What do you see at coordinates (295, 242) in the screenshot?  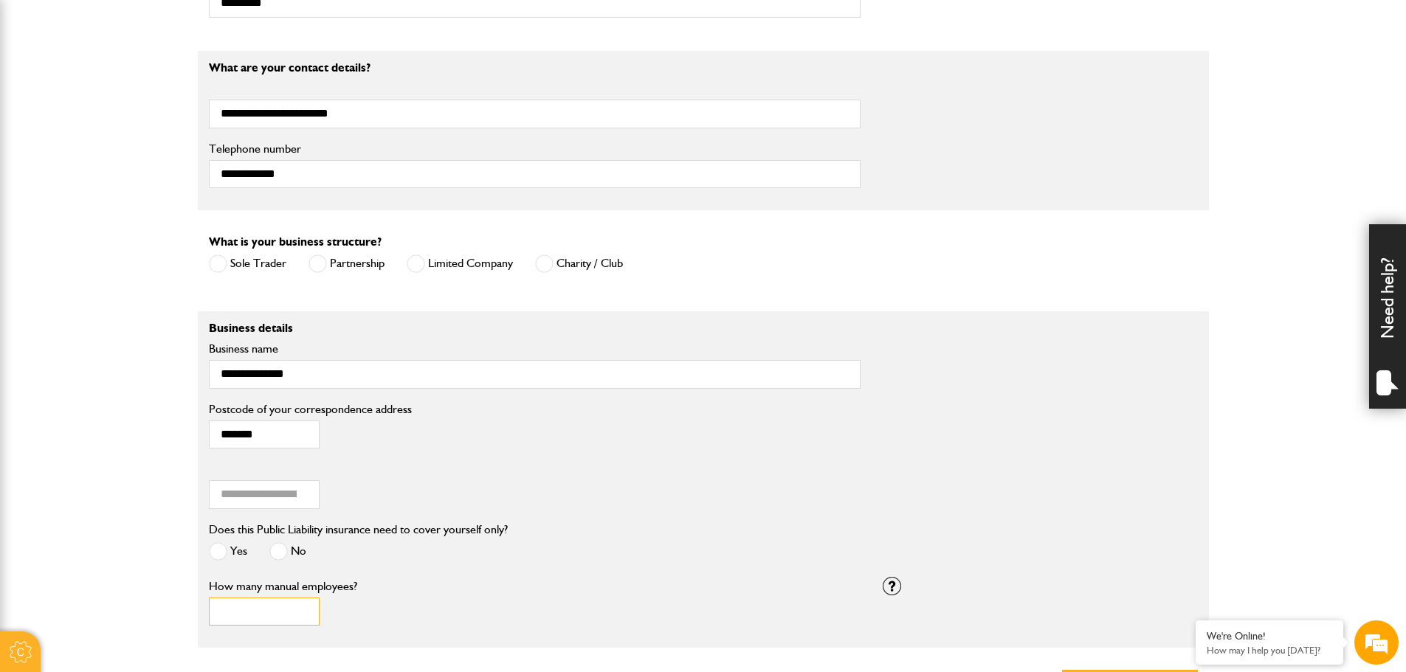 I see `label: What is your business structure?` at bounding box center [295, 242].